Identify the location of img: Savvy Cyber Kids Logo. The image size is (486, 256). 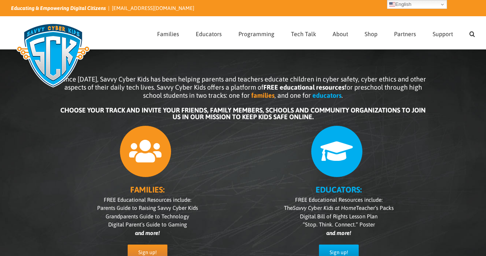
(53, 55).